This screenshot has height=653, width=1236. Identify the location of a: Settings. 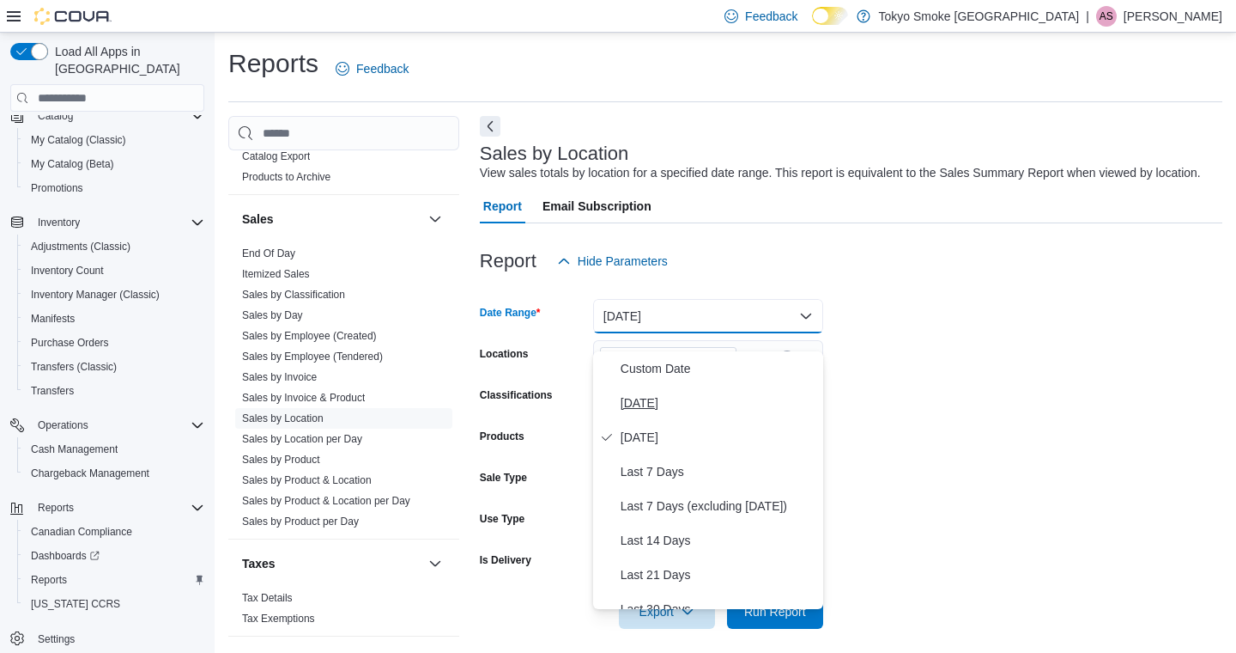
(56, 639).